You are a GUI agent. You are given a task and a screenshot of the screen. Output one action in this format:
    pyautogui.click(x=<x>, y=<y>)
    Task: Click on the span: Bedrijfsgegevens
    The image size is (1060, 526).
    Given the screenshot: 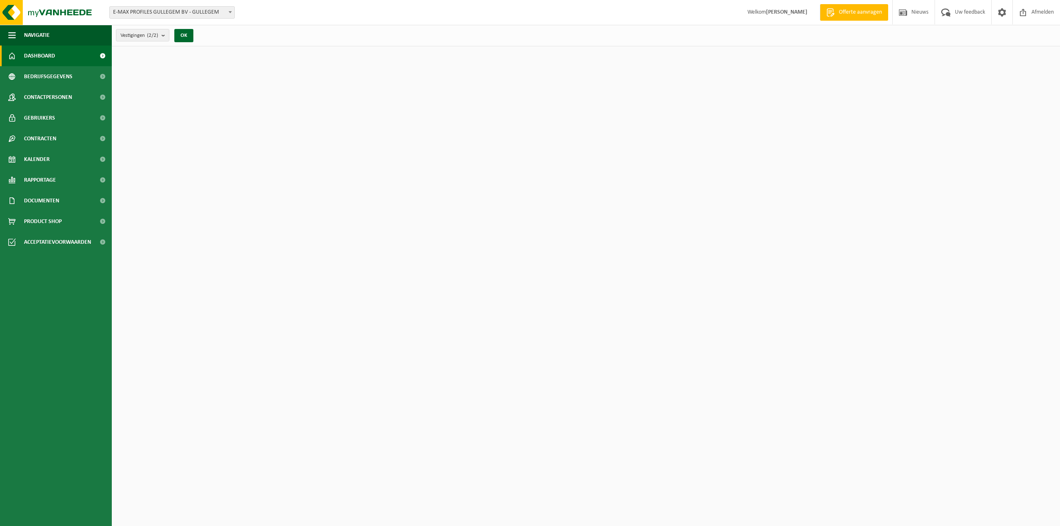 What is the action you would take?
    pyautogui.click(x=48, y=77)
    